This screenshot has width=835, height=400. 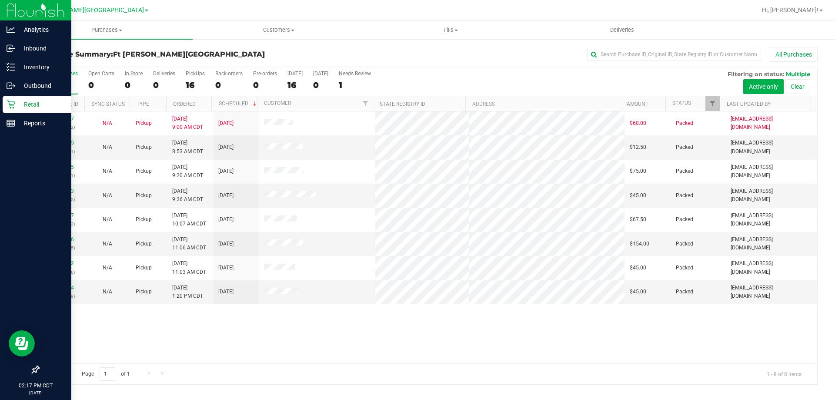 I want to click on inline-svg: Inbound, so click(x=11, y=48).